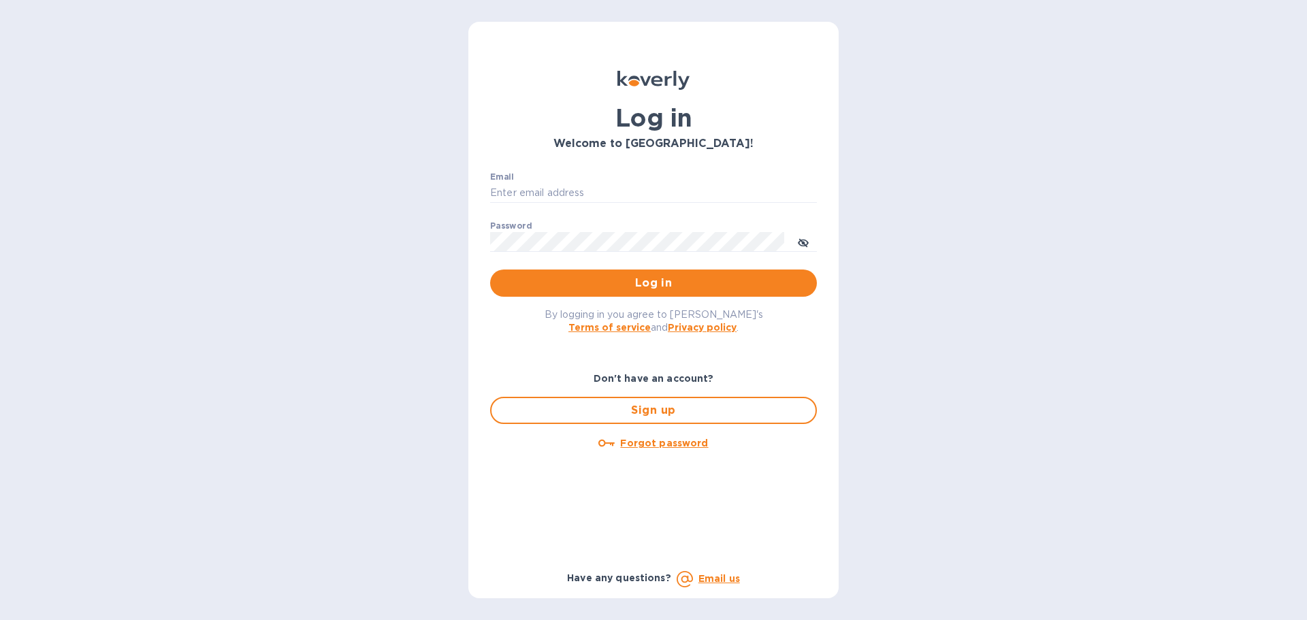 The height and width of the screenshot is (620, 1307). What do you see at coordinates (664, 443) in the screenshot?
I see `u: Forgot password` at bounding box center [664, 443].